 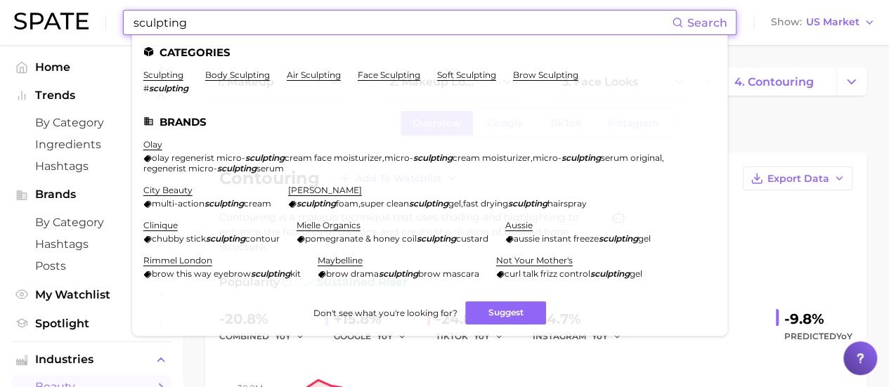 I want to click on span: serum original, so click(x=631, y=157).